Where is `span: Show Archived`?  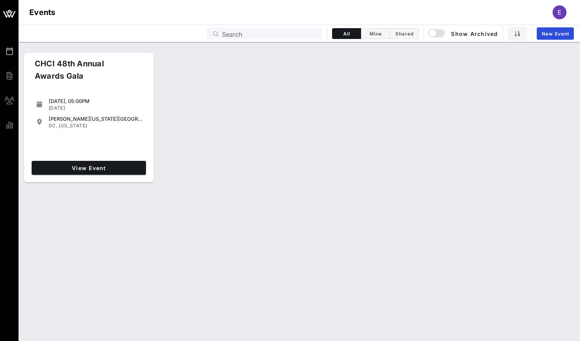
span: Show Archived is located at coordinates (463, 34).